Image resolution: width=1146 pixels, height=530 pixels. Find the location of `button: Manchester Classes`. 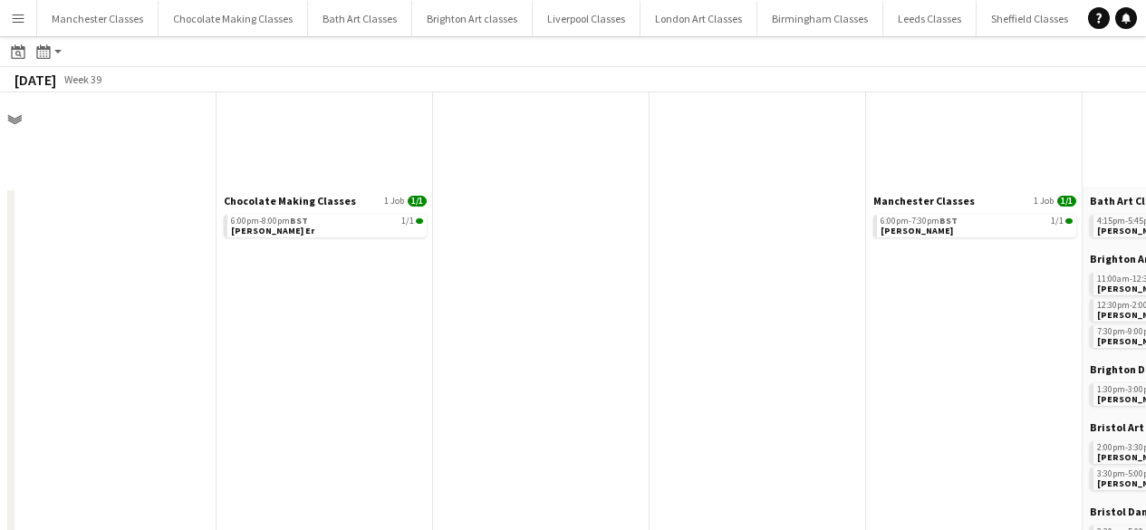

button: Manchester Classes is located at coordinates (98, 18).